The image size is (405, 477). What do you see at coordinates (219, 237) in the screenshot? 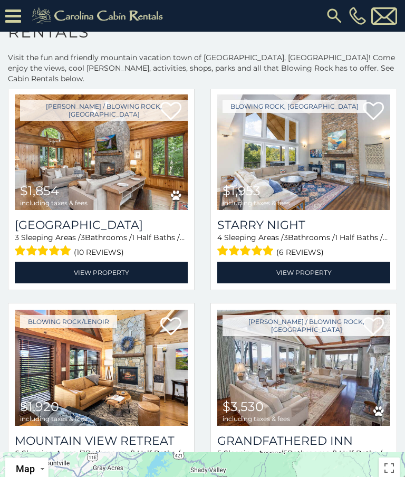
I see `span: 4` at bounding box center [219, 237].